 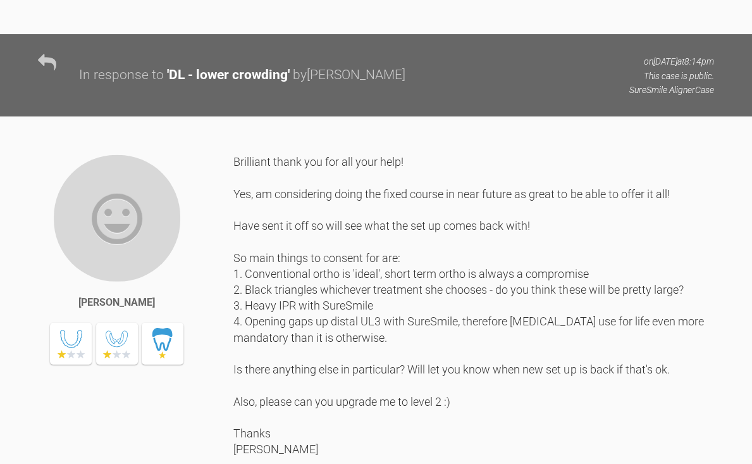 What do you see at coordinates (228, 75) in the screenshot?
I see `div: ' DL - lower crowding '` at bounding box center [228, 75].